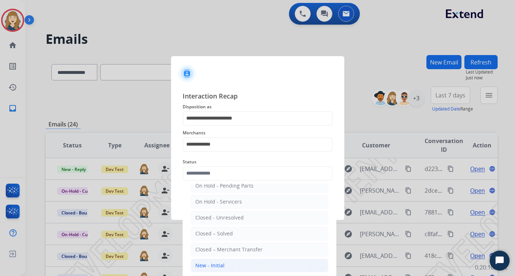 The image size is (515, 276). Describe the element at coordinates (491, 267) in the screenshot. I see `p: 0.20.1027RC` at that location.